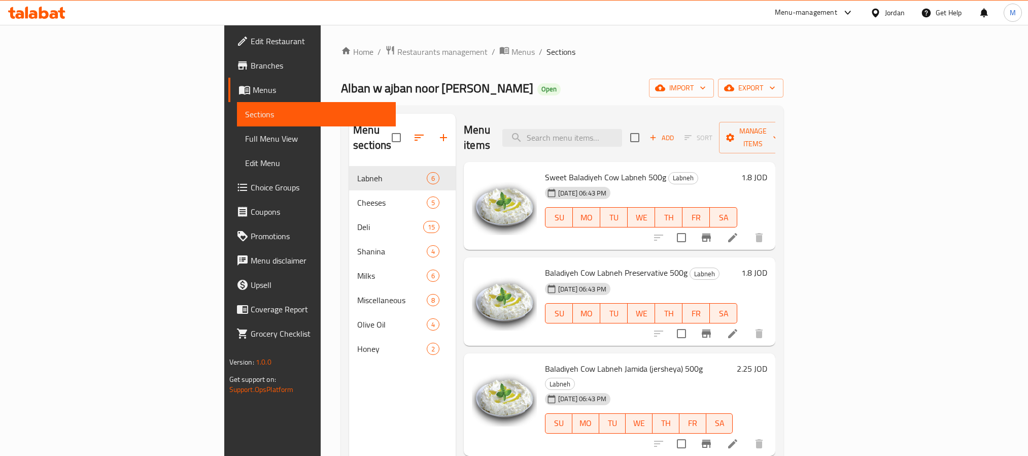  Describe the element at coordinates (750, 88) in the screenshot. I see `span: export` at that location.